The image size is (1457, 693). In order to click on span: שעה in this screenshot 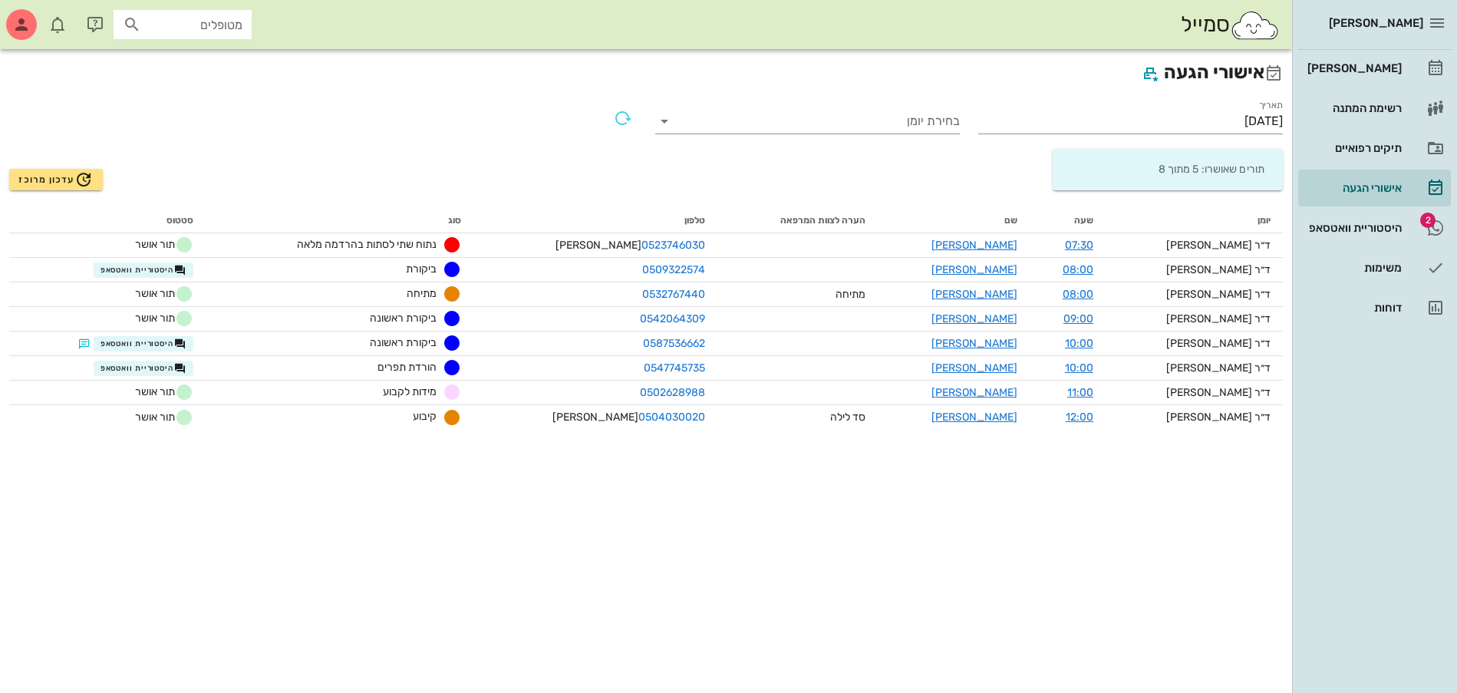, I will do `click(1083, 220)`.